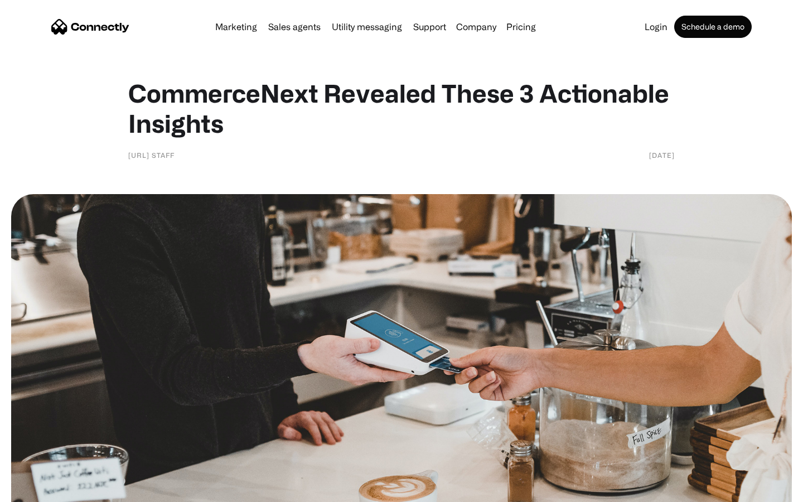  Describe the element at coordinates (294, 27) in the screenshot. I see `a: Sales agents` at that location.